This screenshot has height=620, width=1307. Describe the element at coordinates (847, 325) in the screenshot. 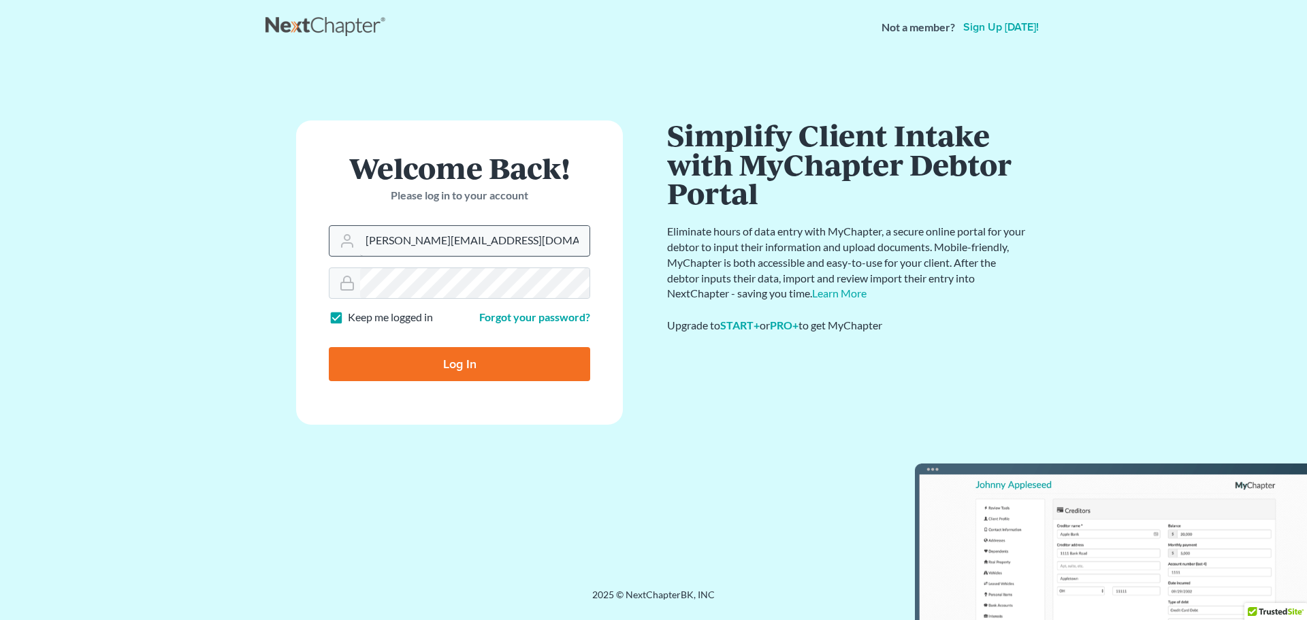

I see `div: Upgrade to or to get MyChapter` at that location.